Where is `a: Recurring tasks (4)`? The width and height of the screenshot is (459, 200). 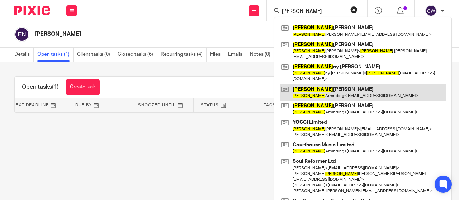 a: Recurring tasks (4) is located at coordinates (184, 54).